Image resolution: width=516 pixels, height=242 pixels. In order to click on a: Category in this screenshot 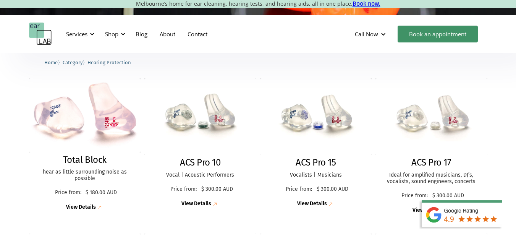, I will do `click(73, 62)`.